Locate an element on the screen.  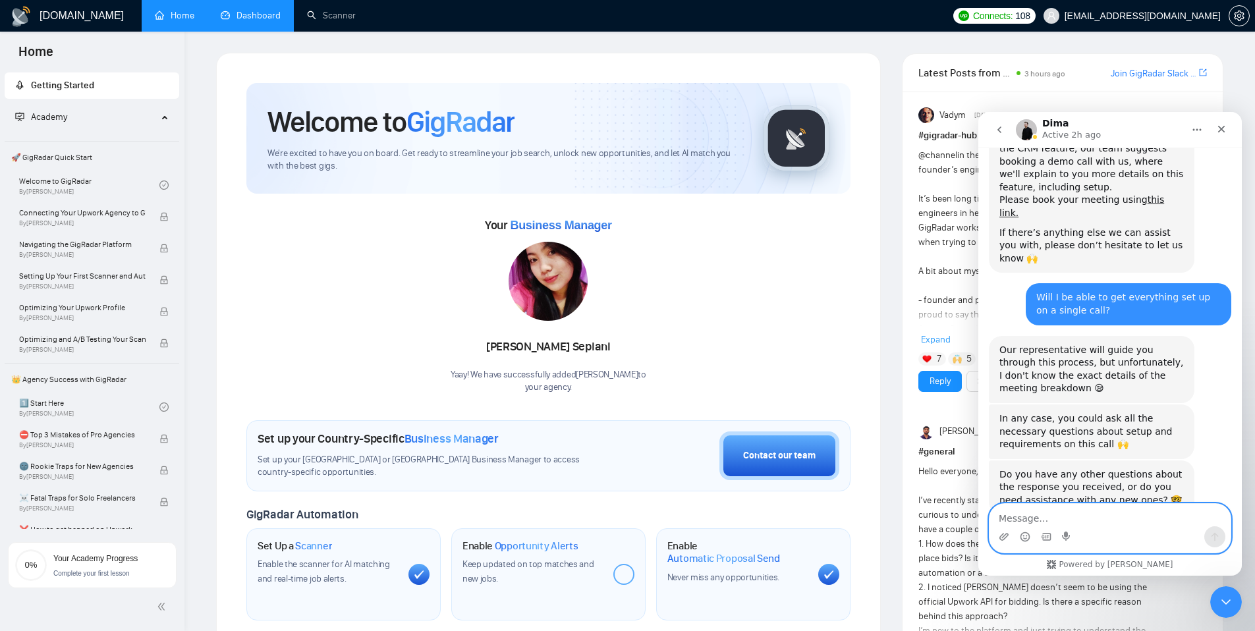
button: Reply is located at coordinates (940, 381).